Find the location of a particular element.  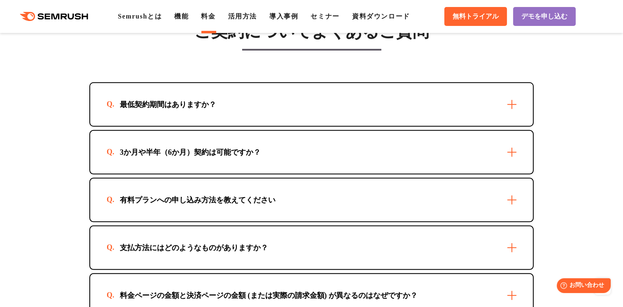

span: 無料トライアル is located at coordinates (476, 16).